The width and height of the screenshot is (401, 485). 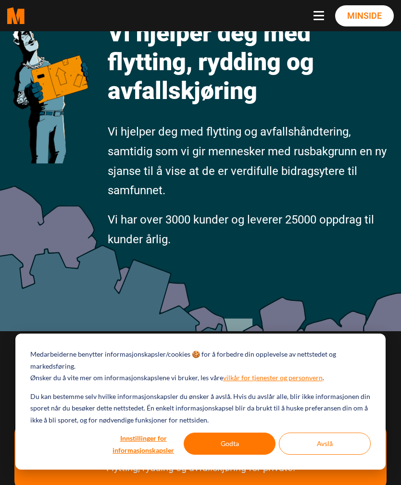 What do you see at coordinates (200, 401) in the screenshot?
I see `div: Cookie banner` at bounding box center [200, 401].